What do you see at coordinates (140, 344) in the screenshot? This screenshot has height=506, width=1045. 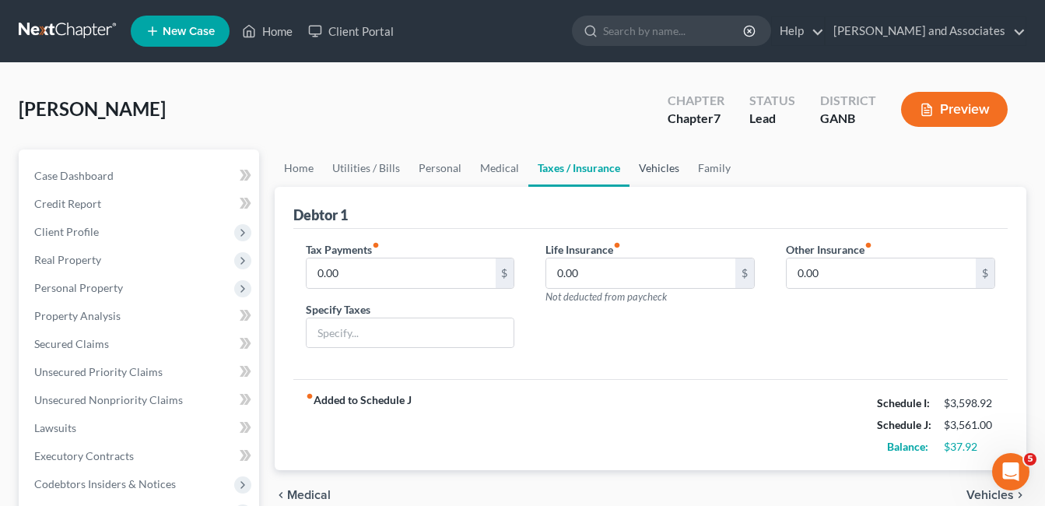 I see `a: Secured Claims` at bounding box center [140, 344].